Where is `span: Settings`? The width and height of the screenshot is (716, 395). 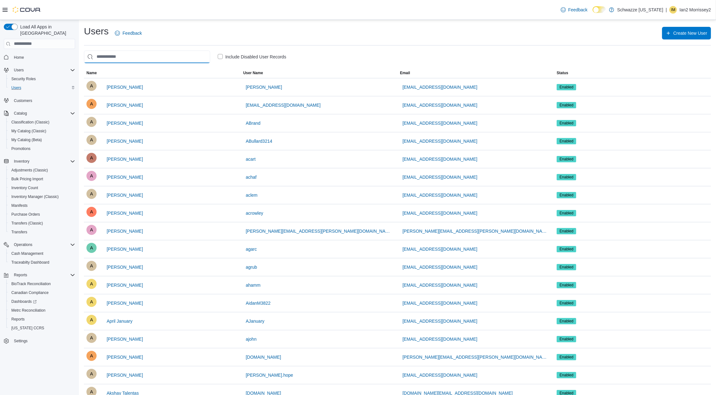 span: Settings is located at coordinates (21, 341).